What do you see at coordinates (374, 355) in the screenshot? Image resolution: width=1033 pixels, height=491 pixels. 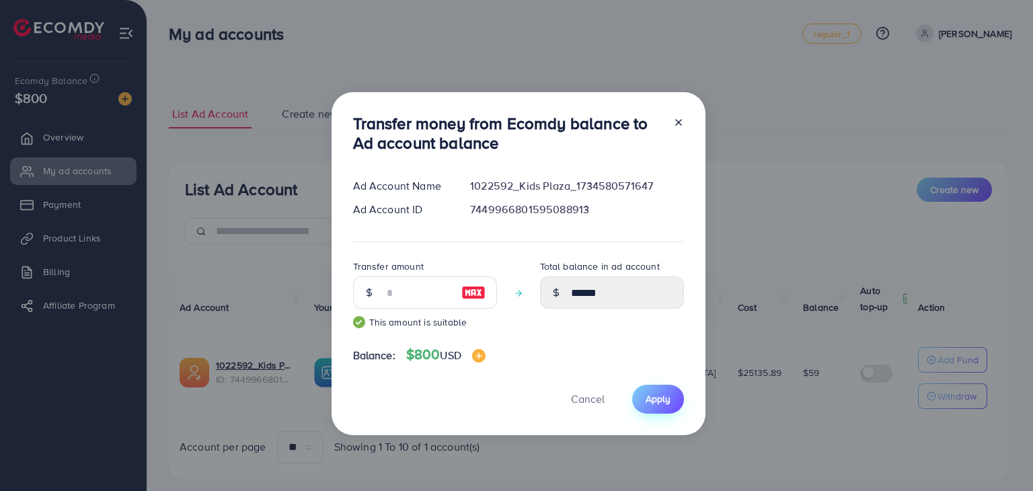 I see `span: Balance:` at bounding box center [374, 355].